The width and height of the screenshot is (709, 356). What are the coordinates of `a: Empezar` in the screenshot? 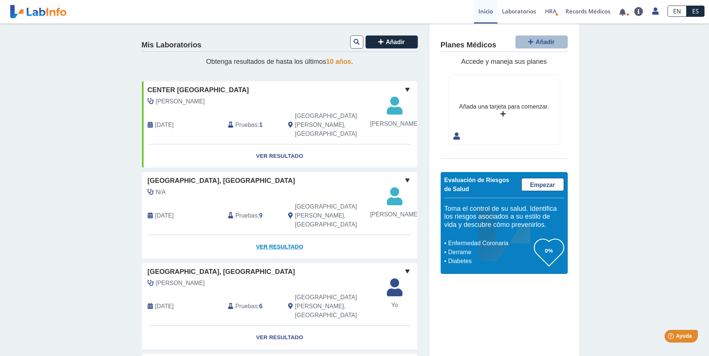 It's located at (542, 185).